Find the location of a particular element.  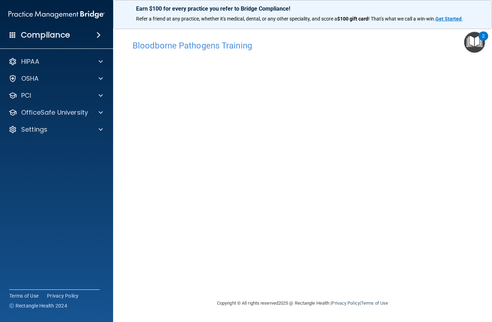

button: Open Resource Center, 2 new notifications is located at coordinates (475, 42).